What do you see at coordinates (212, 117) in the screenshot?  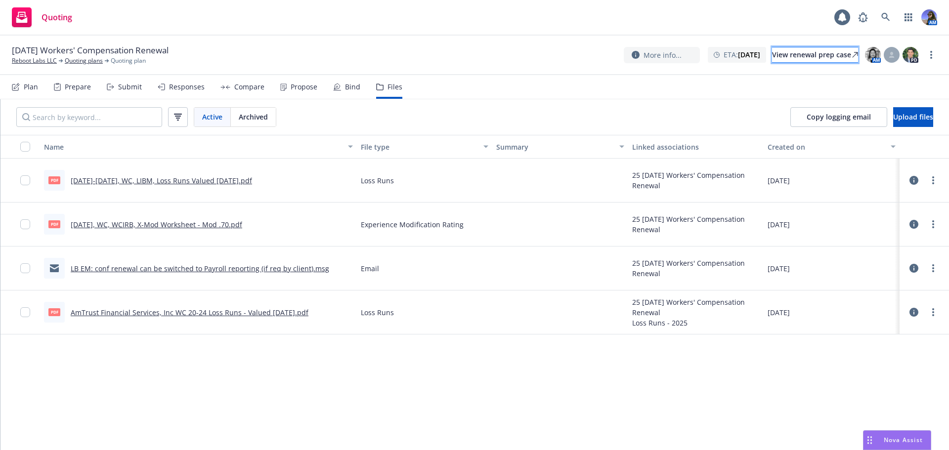 I see `span: Active` at bounding box center [212, 117].